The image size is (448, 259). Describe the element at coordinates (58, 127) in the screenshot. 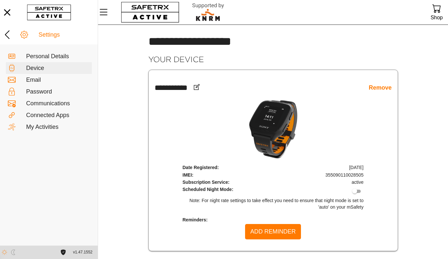

I see `div: My Activities` at that location.